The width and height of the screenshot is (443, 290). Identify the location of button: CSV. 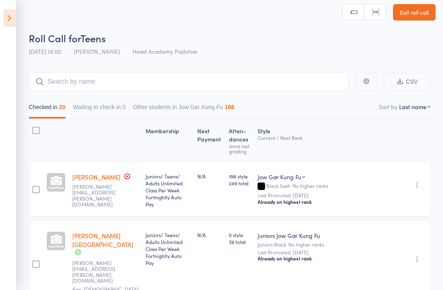
(407, 82).